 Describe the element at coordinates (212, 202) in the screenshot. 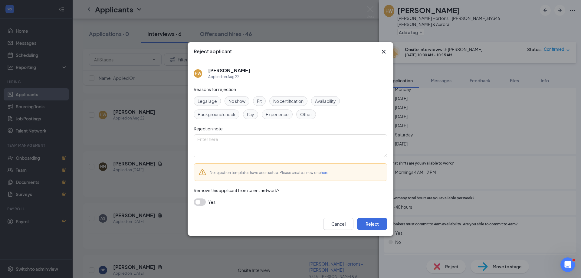

I see `span: Yes` at that location.